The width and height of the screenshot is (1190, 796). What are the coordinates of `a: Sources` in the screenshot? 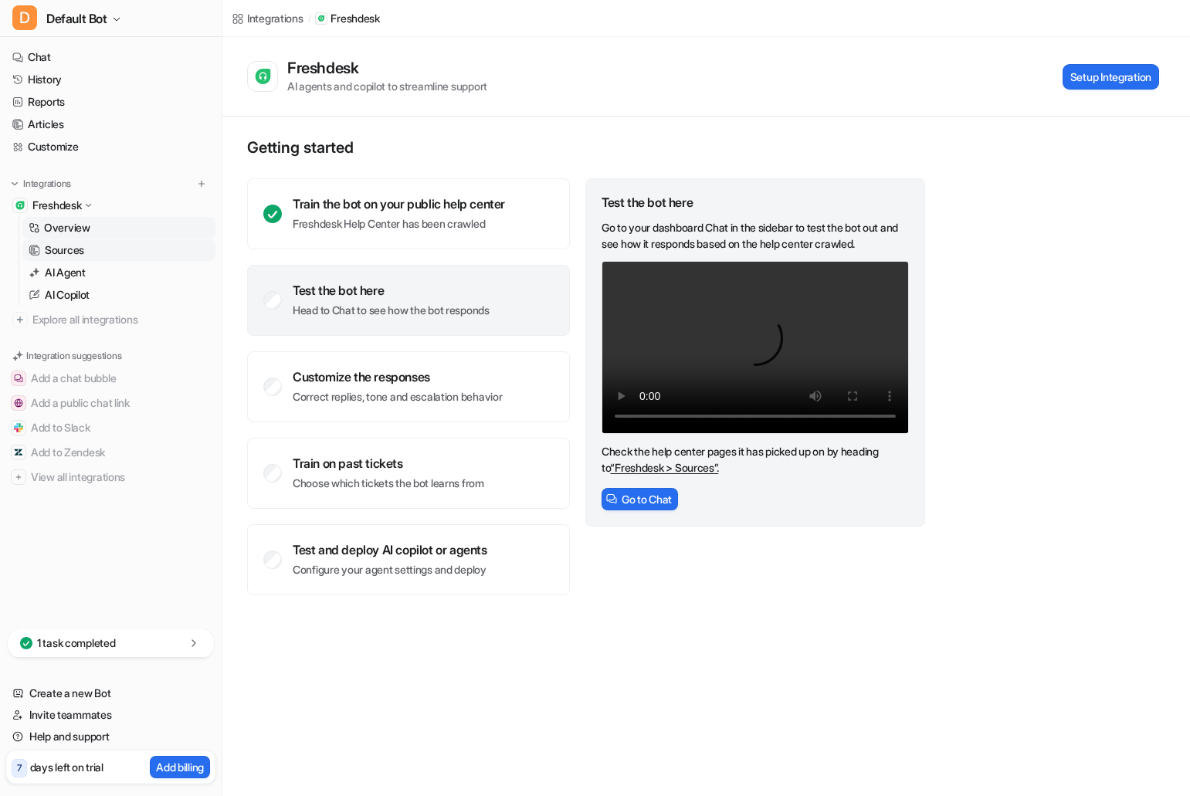 It's located at (119, 250).